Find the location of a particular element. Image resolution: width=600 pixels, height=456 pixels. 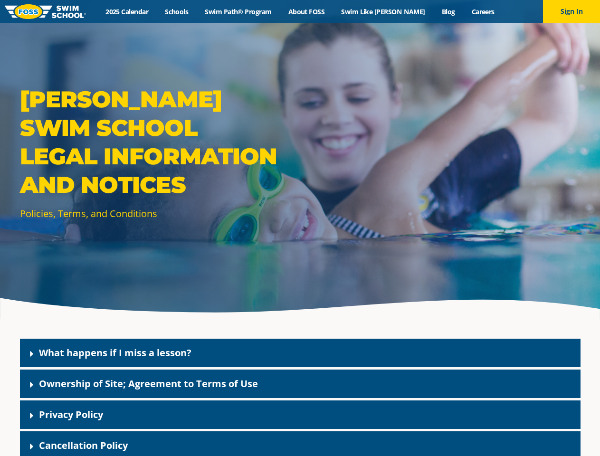

a: 2025 Calendar is located at coordinates (127, 11).